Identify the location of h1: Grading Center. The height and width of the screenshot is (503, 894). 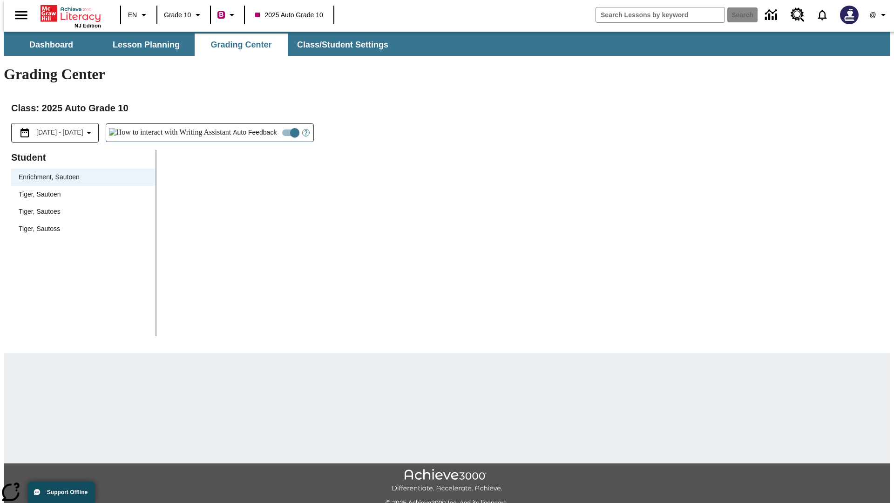
(447, 74).